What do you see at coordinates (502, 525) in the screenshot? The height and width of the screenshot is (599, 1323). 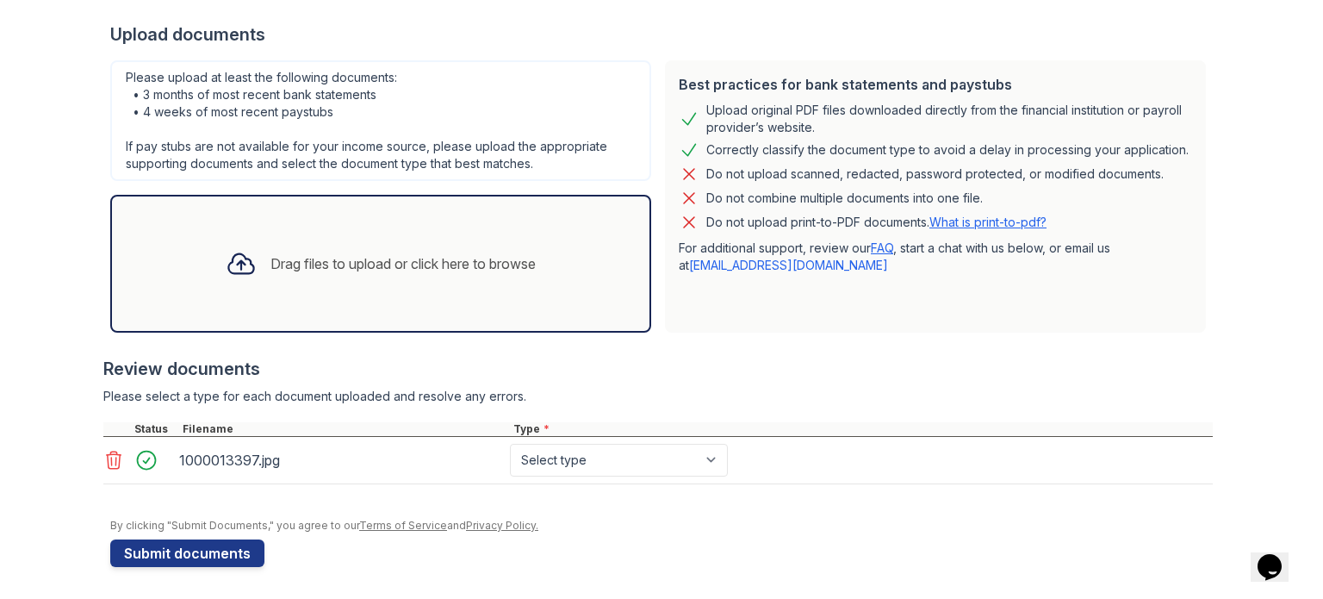 I see `a: Privacy Policy.` at bounding box center [502, 525].